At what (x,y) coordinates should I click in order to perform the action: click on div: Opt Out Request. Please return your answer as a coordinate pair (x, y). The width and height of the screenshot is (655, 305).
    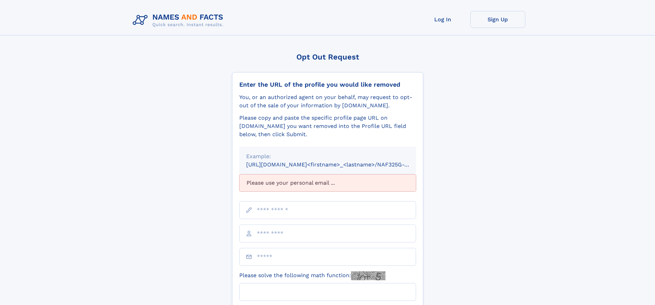
    Looking at the image, I should click on (328, 57).